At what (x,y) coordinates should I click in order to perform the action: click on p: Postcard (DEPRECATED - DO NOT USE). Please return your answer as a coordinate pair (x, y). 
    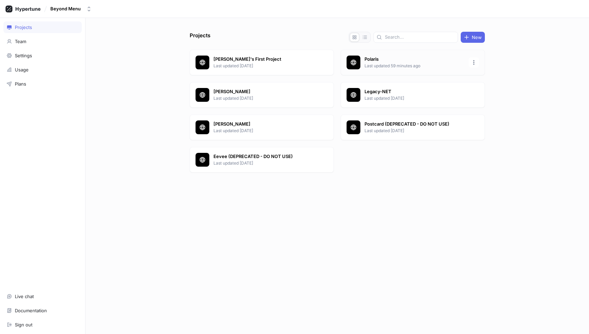
    Looking at the image, I should click on (414, 124).